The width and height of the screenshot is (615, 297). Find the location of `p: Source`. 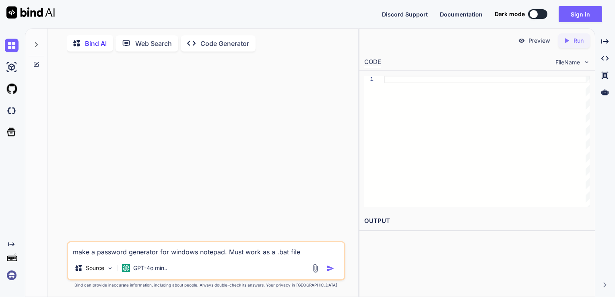

p: Source is located at coordinates (95, 268).